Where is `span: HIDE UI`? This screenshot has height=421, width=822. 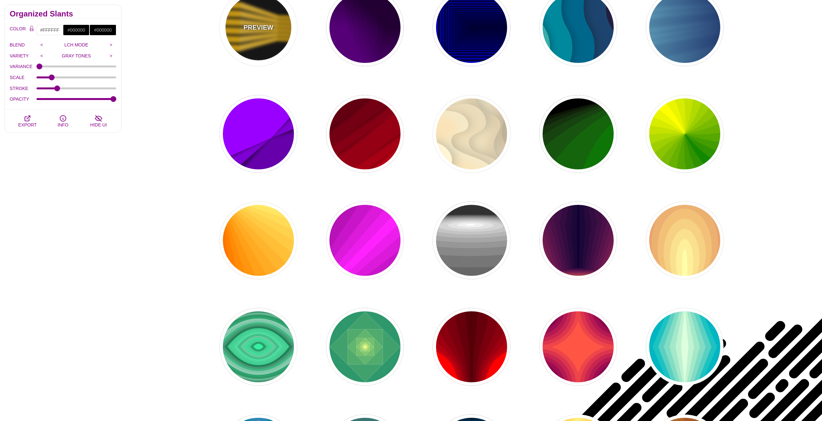
span: HIDE UI is located at coordinates (98, 125).